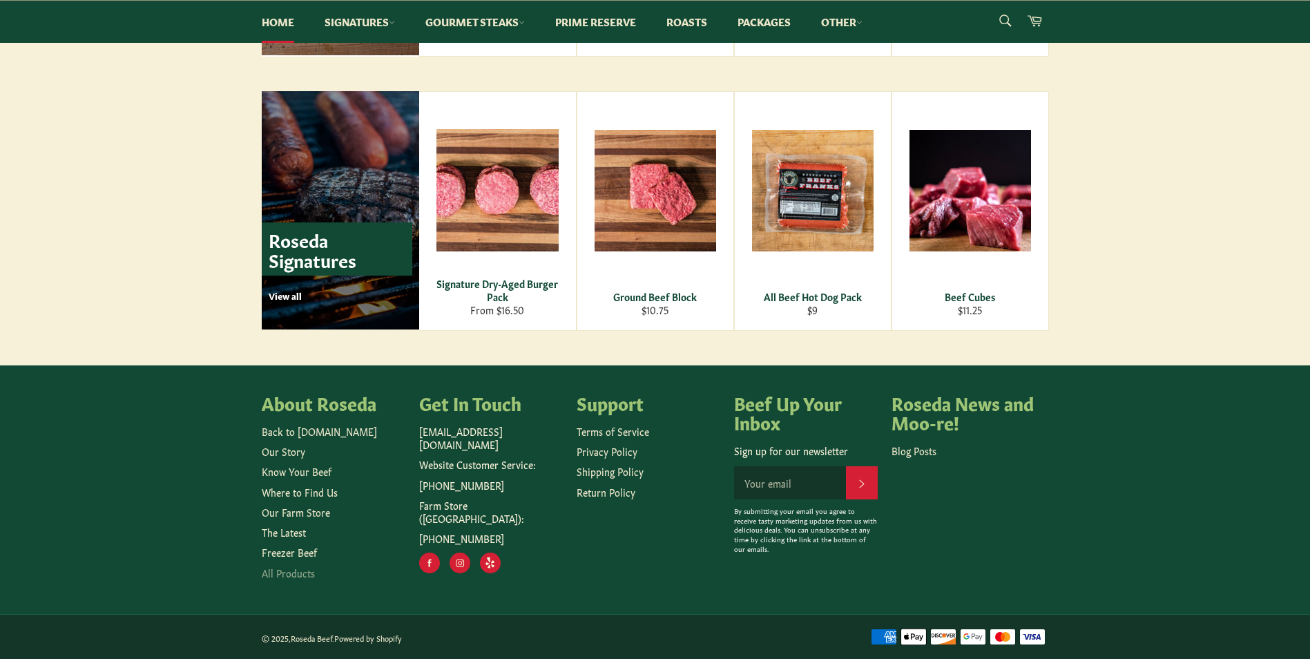 The image size is (1310, 659). What do you see at coordinates (790, 483) in the screenshot?
I see `input: Your email` at bounding box center [790, 483].